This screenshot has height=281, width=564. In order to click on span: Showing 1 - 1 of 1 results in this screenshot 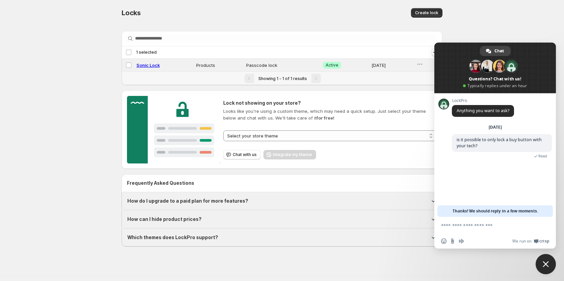, I will do `click(282, 78)`.